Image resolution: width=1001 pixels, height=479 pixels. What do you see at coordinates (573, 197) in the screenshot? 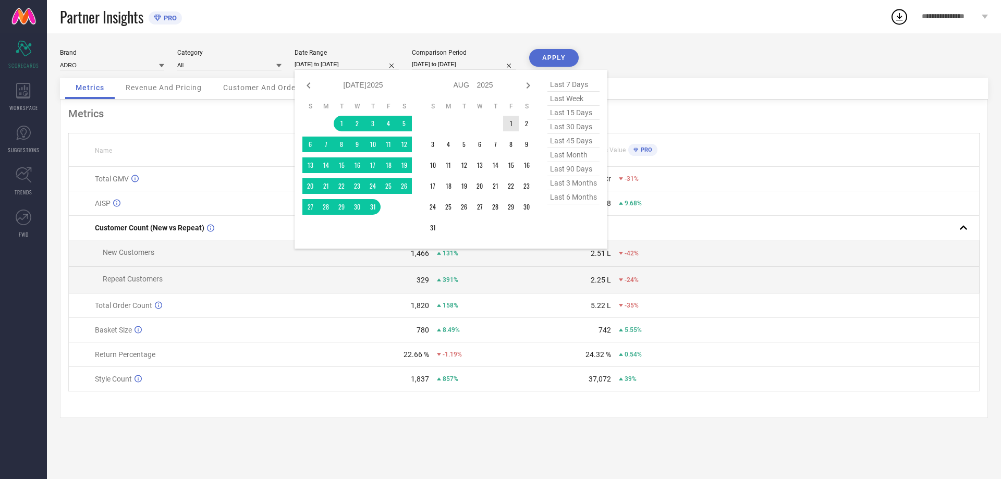
I see `span: last 6 months` at bounding box center [573, 197].